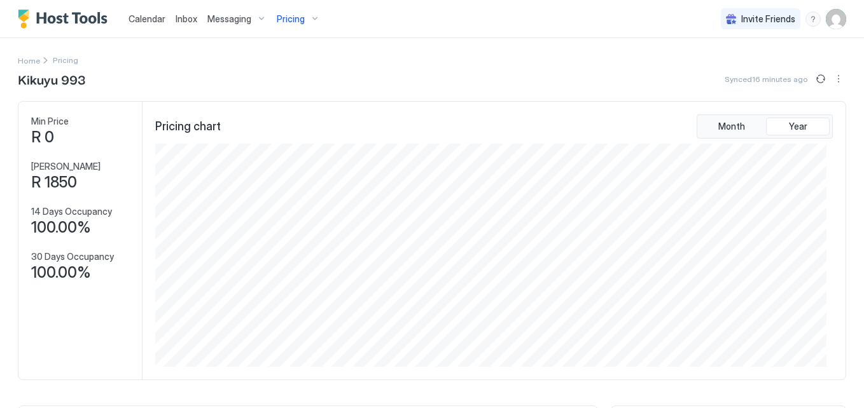 The height and width of the screenshot is (408, 864). I want to click on a: Calendar, so click(147, 18).